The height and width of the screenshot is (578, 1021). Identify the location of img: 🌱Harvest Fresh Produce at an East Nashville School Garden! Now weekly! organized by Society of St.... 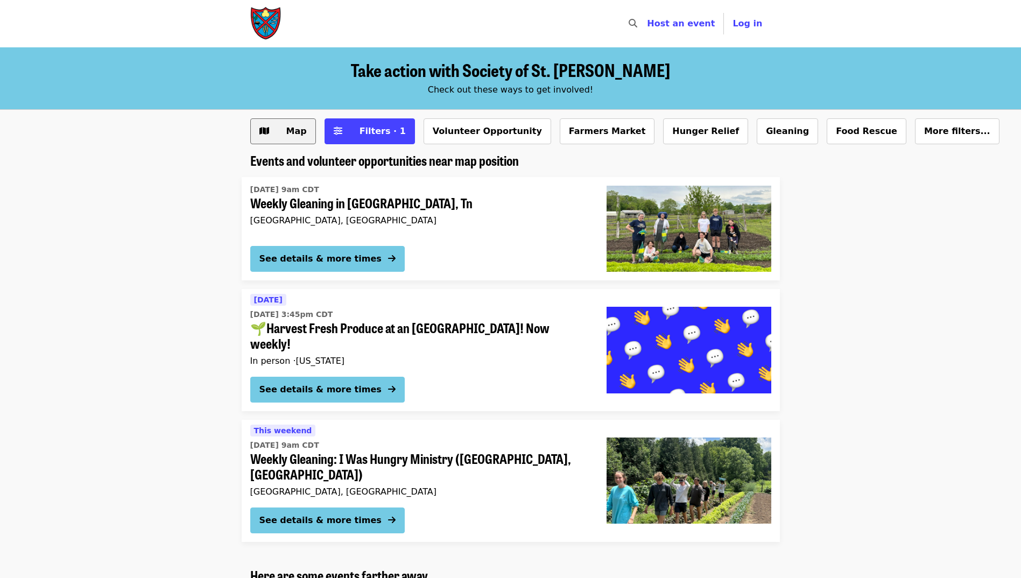
(689, 350).